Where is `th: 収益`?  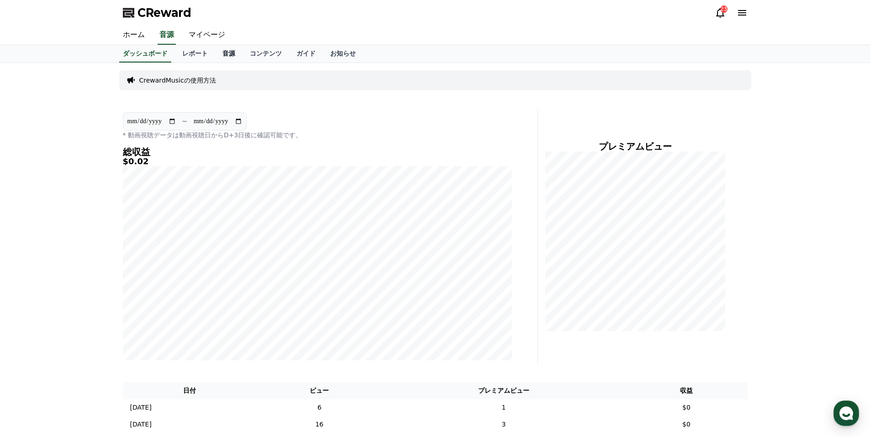 th: 収益 is located at coordinates (686, 391).